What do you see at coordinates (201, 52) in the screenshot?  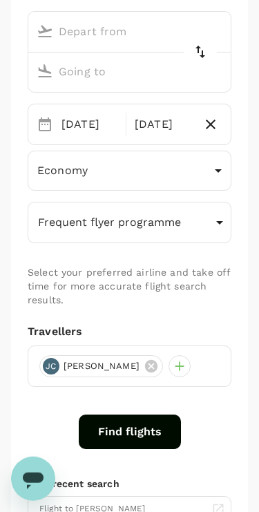 I see `button: delete` at bounding box center [201, 52].